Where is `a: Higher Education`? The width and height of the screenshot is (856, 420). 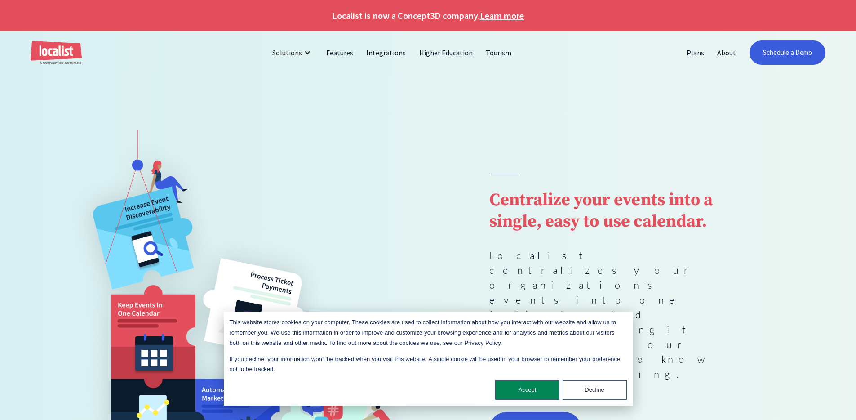 a: Higher Education is located at coordinates (446, 53).